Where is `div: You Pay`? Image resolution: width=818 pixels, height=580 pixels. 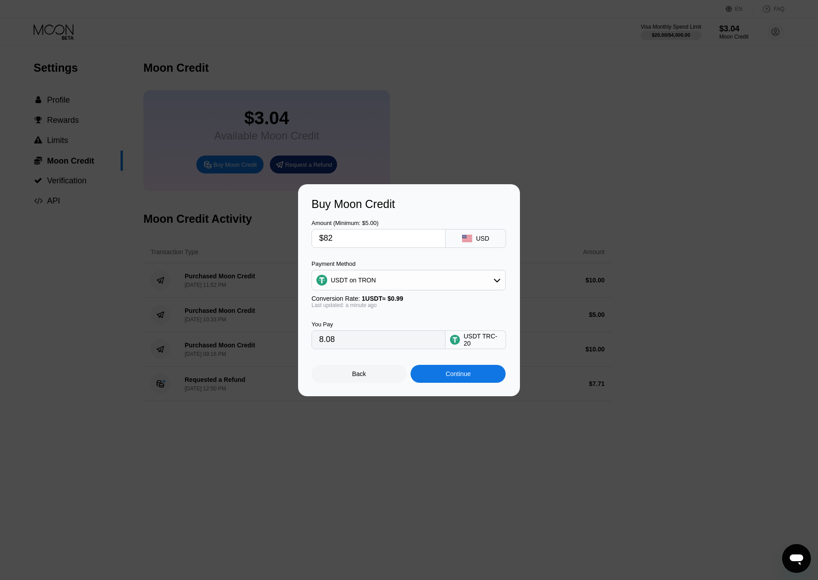 div: You Pay is located at coordinates (378, 324).